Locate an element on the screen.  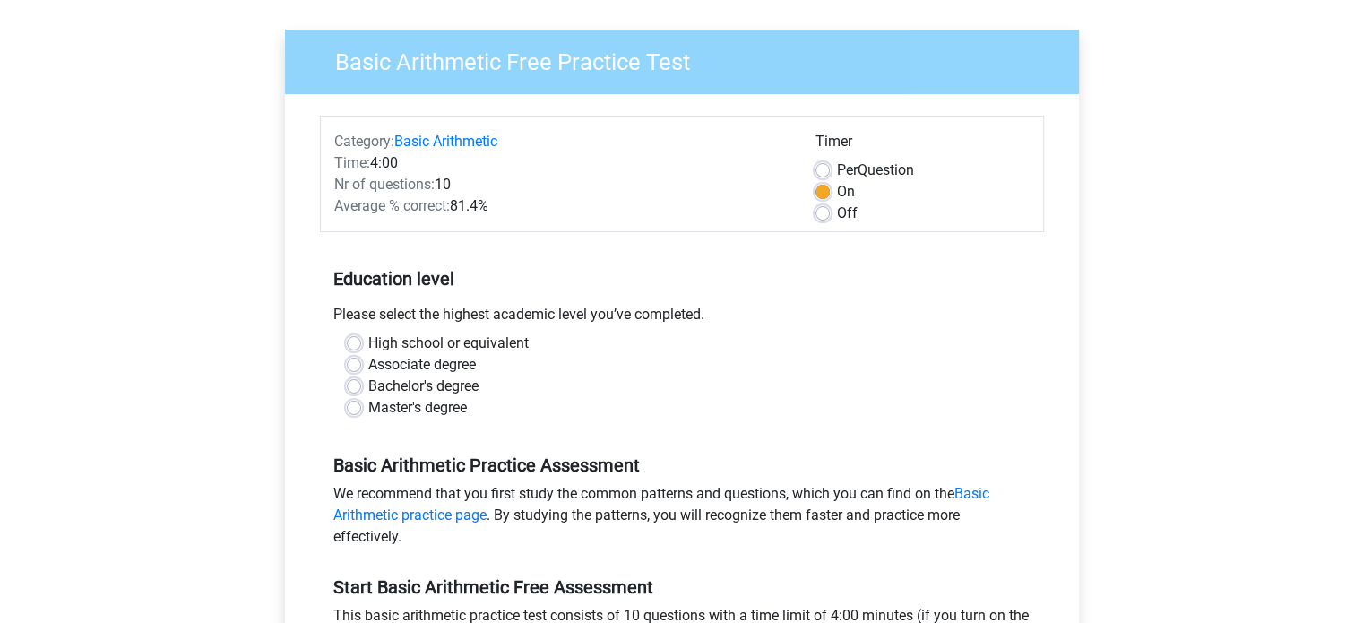
span: Per is located at coordinates (847, 169).